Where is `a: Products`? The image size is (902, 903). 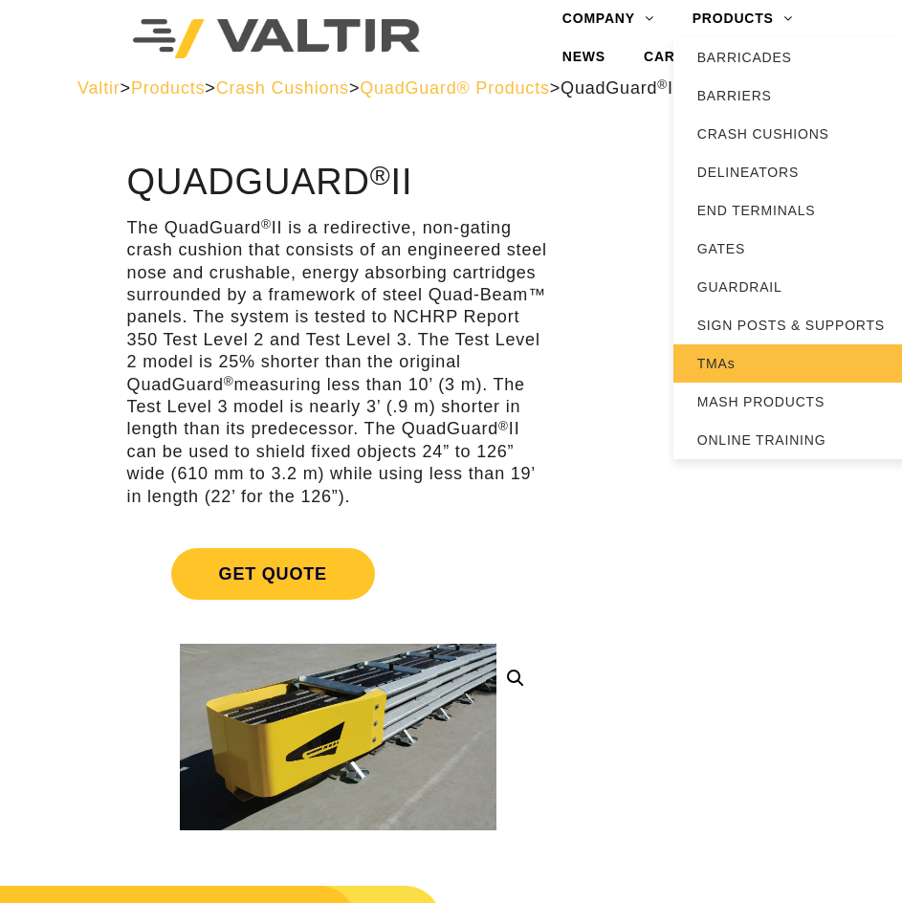 a: Products is located at coordinates (167, 88).